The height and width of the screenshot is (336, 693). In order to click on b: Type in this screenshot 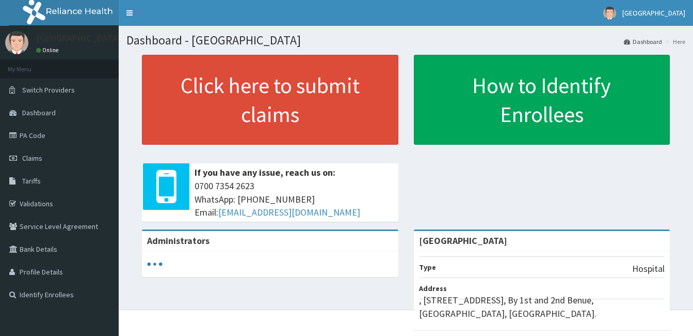, I will do `click(427, 267)`.